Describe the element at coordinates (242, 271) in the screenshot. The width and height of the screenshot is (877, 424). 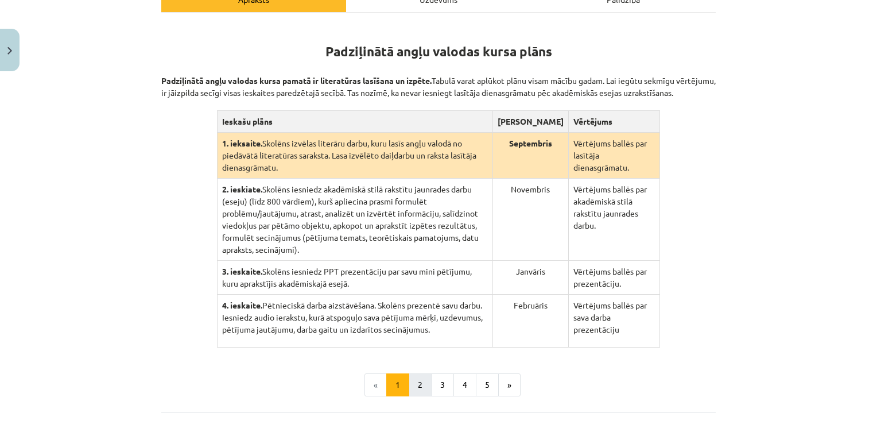
I see `strong: 3. ieskaite.` at that location.